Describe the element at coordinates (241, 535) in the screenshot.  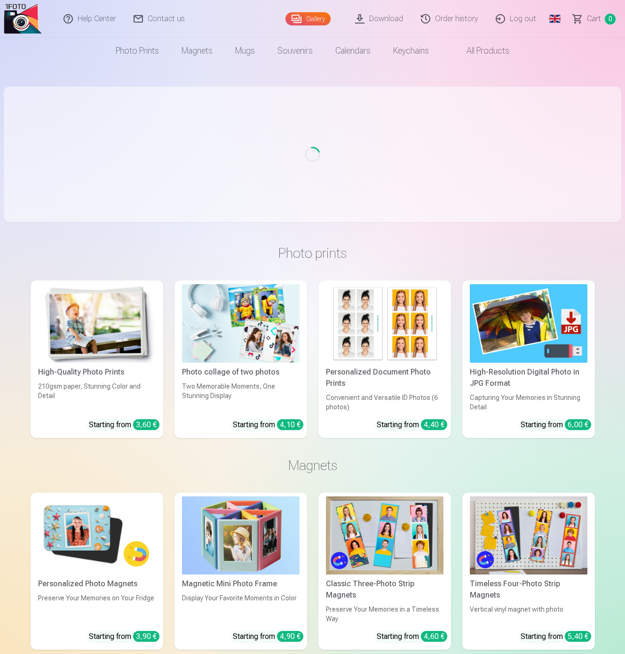
I see `img: Magnetic Mini Photo Frame` at that location.